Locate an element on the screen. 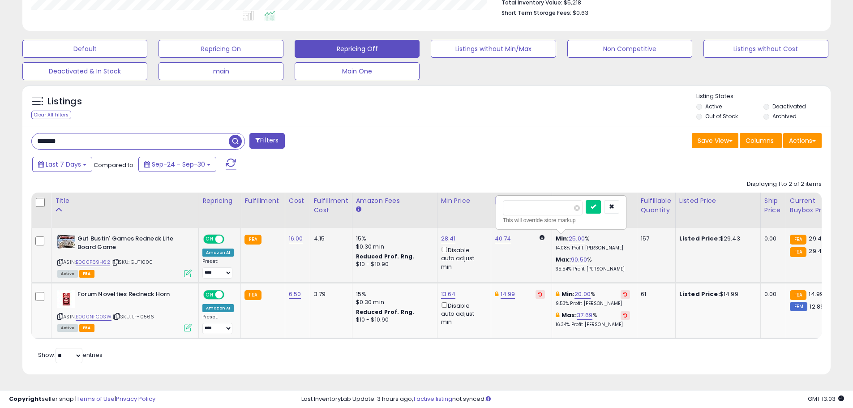 The height and width of the screenshot is (408, 853). span: Sep-24 - Sep-30 is located at coordinates (178, 164).